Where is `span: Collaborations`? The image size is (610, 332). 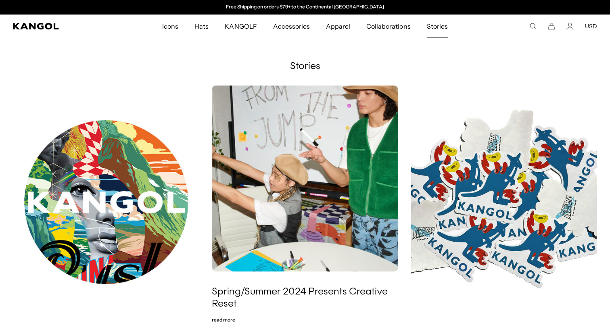
span: Collaborations is located at coordinates (388, 26).